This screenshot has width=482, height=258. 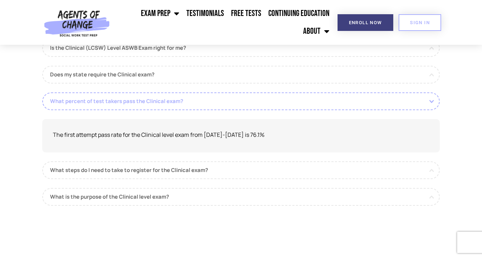 What do you see at coordinates (160, 13) in the screenshot?
I see `a: Exam Prep` at bounding box center [160, 13].